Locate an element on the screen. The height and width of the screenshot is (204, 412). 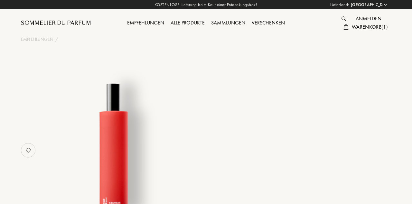
img: no_like_p.png is located at coordinates (28, 150).